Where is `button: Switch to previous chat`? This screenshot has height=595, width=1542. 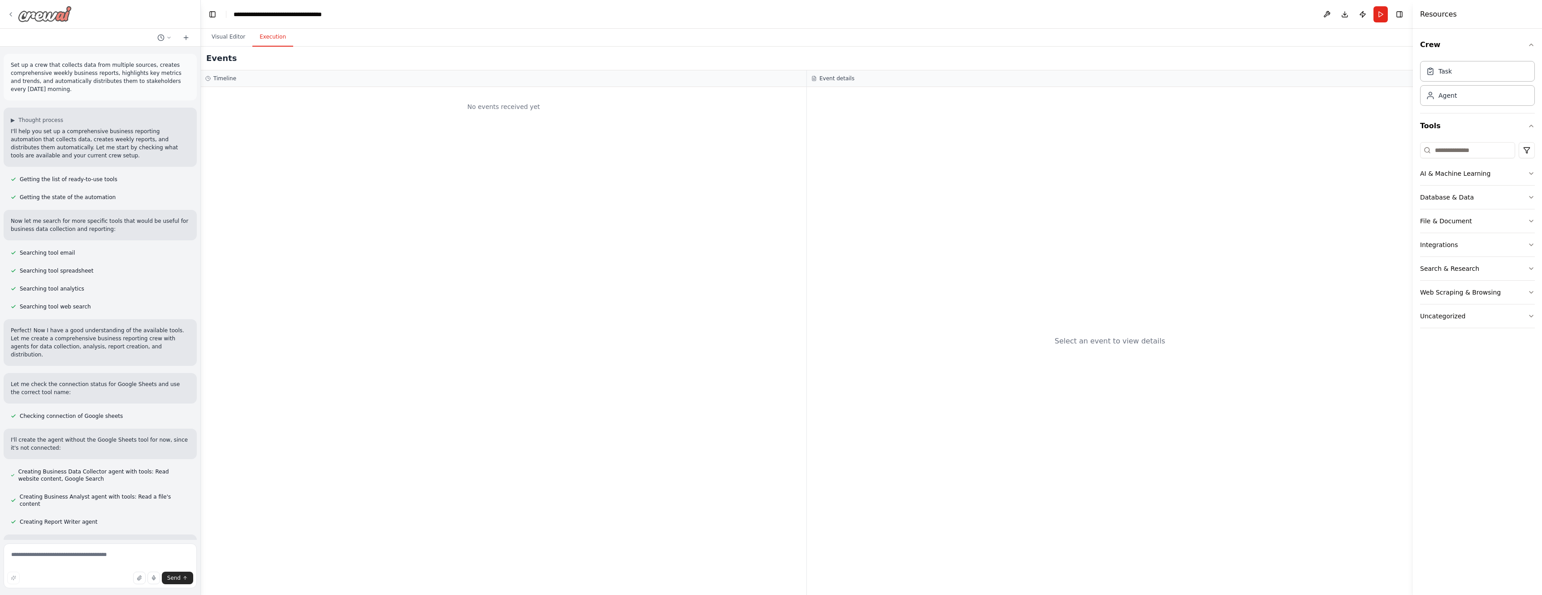
button: Switch to previous chat is located at coordinates (165, 38).